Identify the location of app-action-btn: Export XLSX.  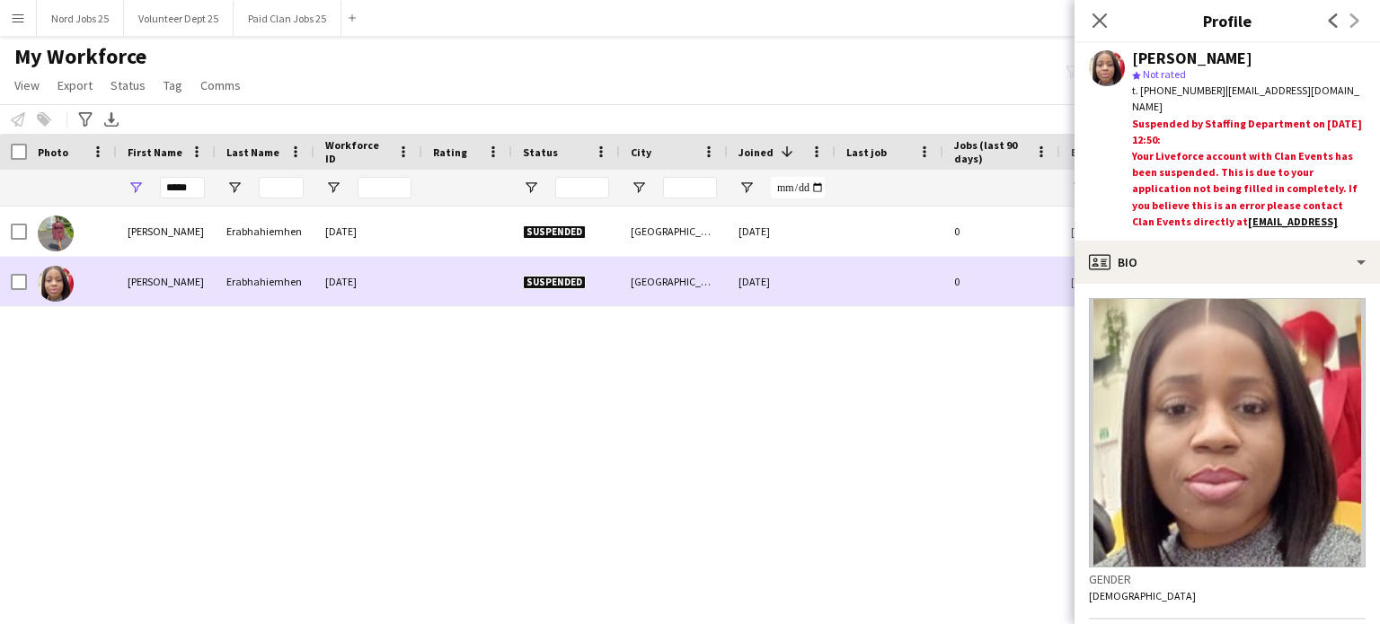
(111, 119).